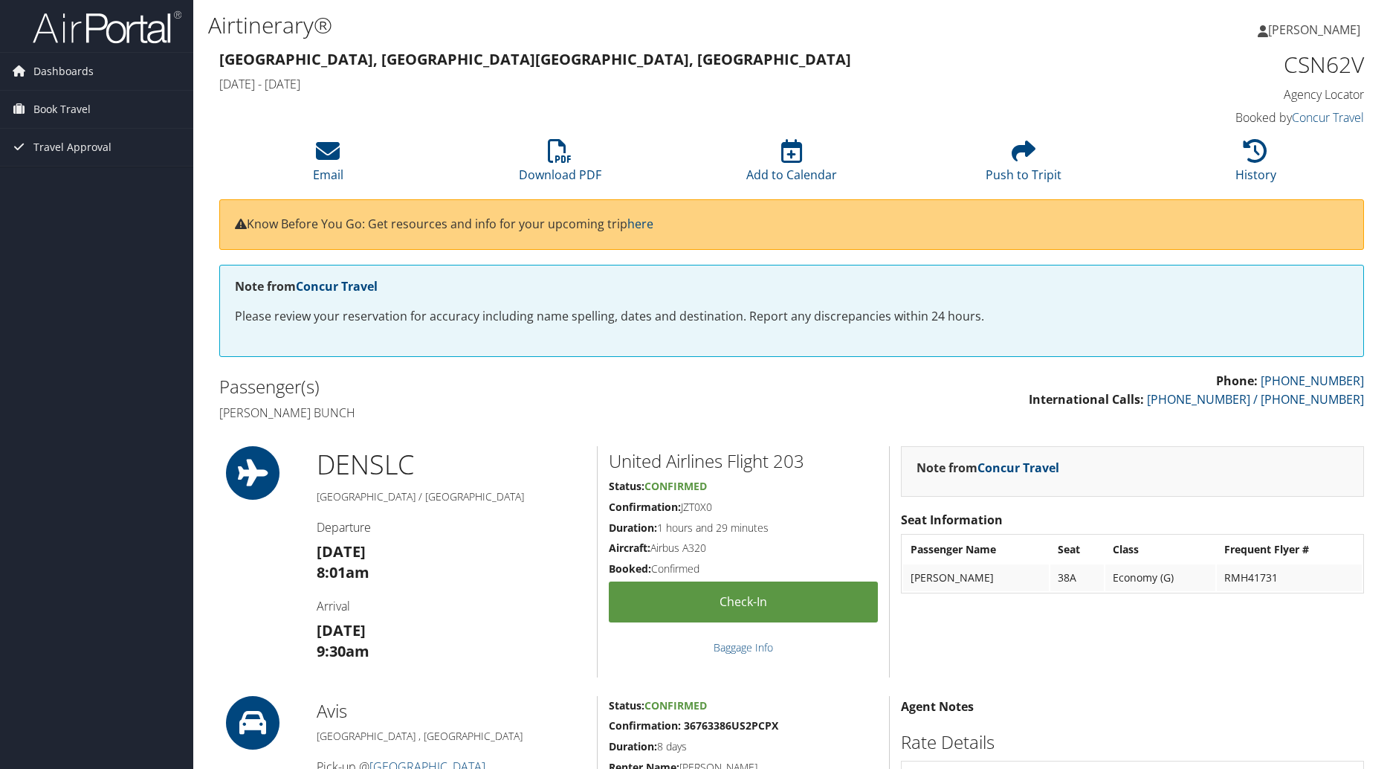 This screenshot has width=1390, height=769. I want to click on th: Passenger Name, so click(976, 549).